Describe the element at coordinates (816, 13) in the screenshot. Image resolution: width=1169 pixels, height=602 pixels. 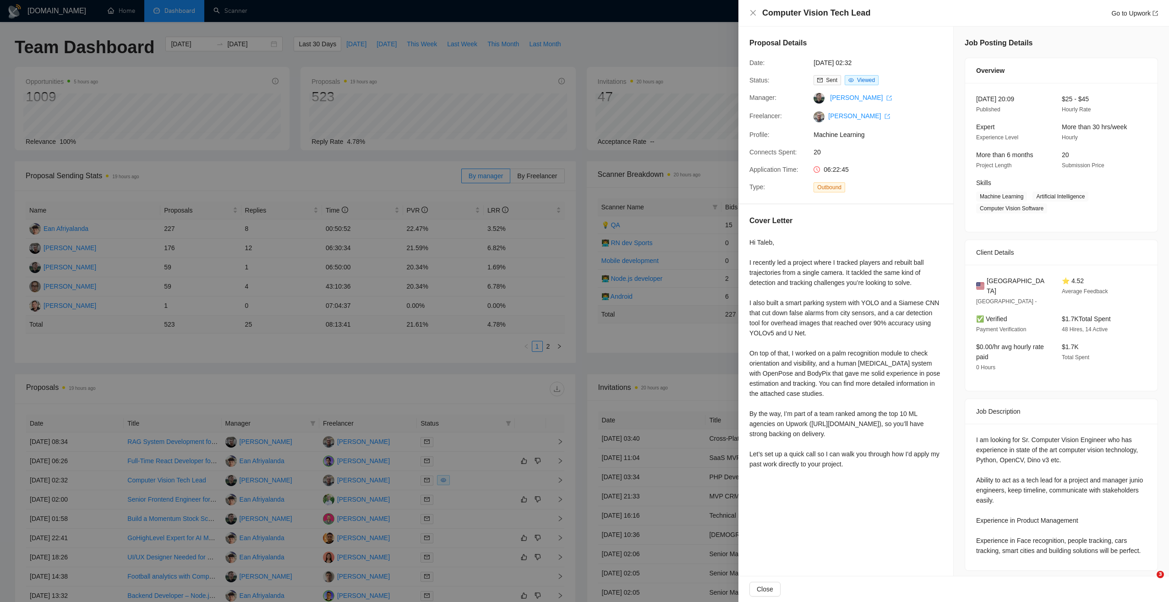
I see `h4: Computer Vision Tech Lead` at that location.